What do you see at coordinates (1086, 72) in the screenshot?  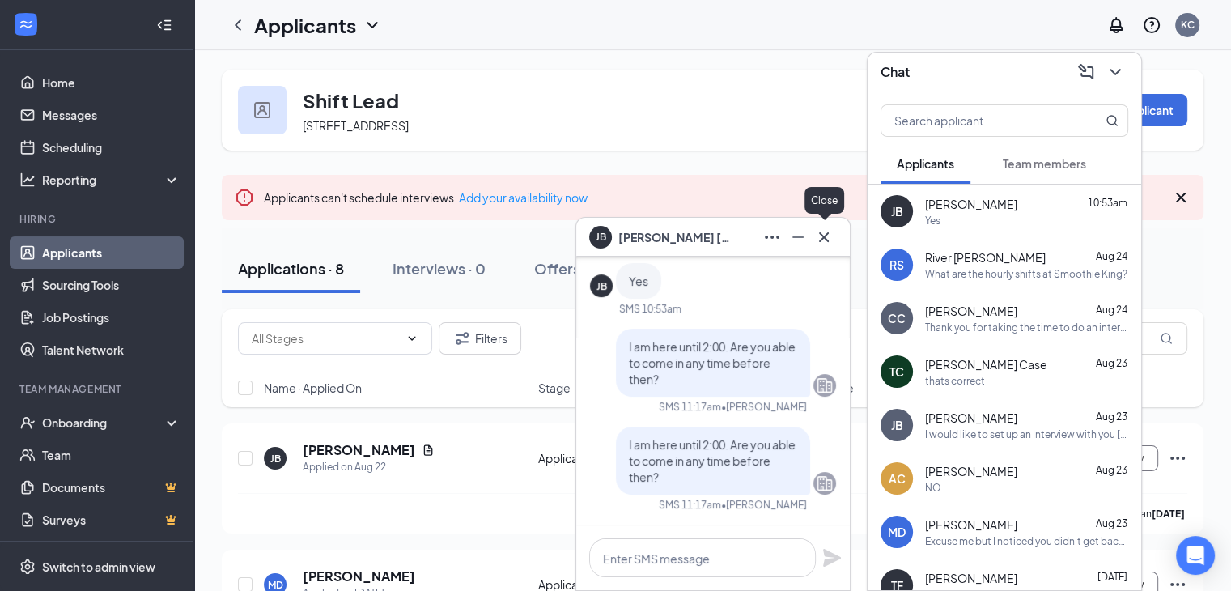 I see `svg: ComposeMessage` at bounding box center [1086, 72].